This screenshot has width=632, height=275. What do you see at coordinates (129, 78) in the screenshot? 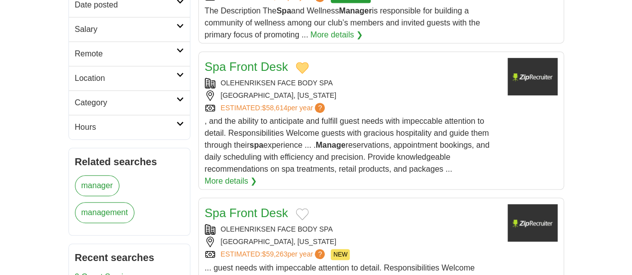
I see `a: Location` at bounding box center [129, 78].